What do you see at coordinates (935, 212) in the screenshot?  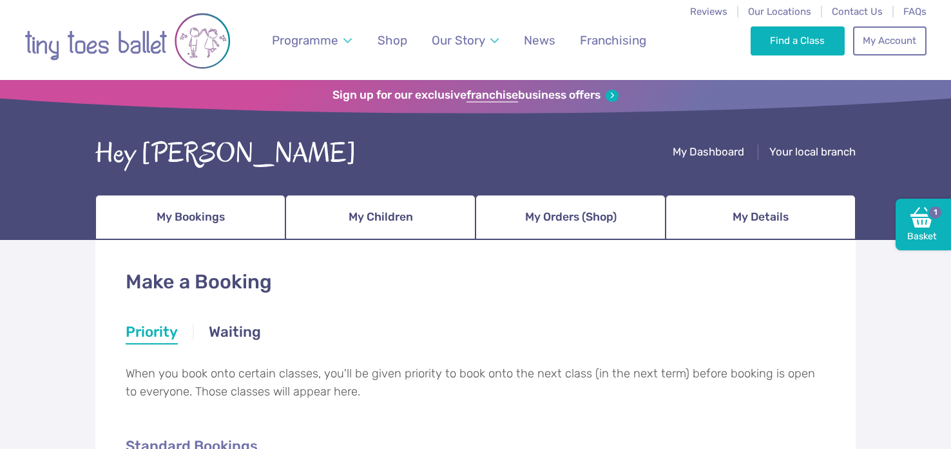 I see `span: 1` at bounding box center [935, 212].